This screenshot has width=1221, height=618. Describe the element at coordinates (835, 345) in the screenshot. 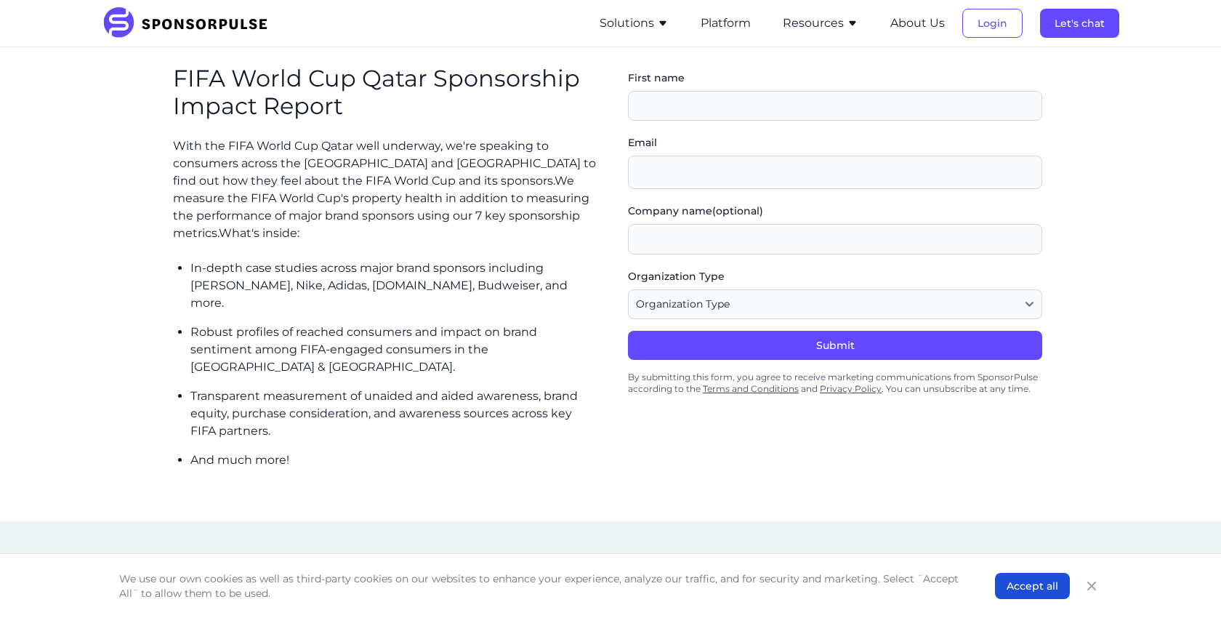

I see `button: Submit` at that location.